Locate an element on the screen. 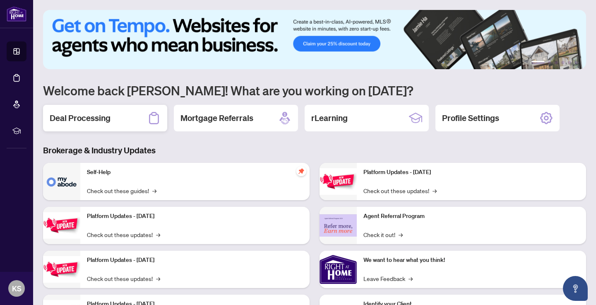 Image resolution: width=596 pixels, height=305 pixels. p: Agent Referral Program is located at coordinates (471, 216).